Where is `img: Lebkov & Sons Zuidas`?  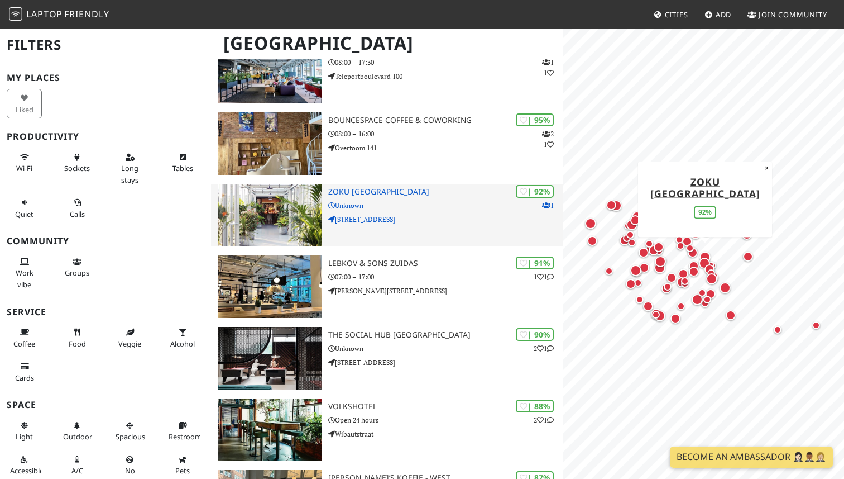
img: Lebkov & Sons Zuidas is located at coordinates (270, 286).